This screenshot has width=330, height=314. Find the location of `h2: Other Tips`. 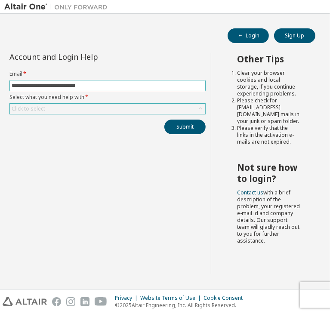

h2: Other Tips is located at coordinates (268, 59).